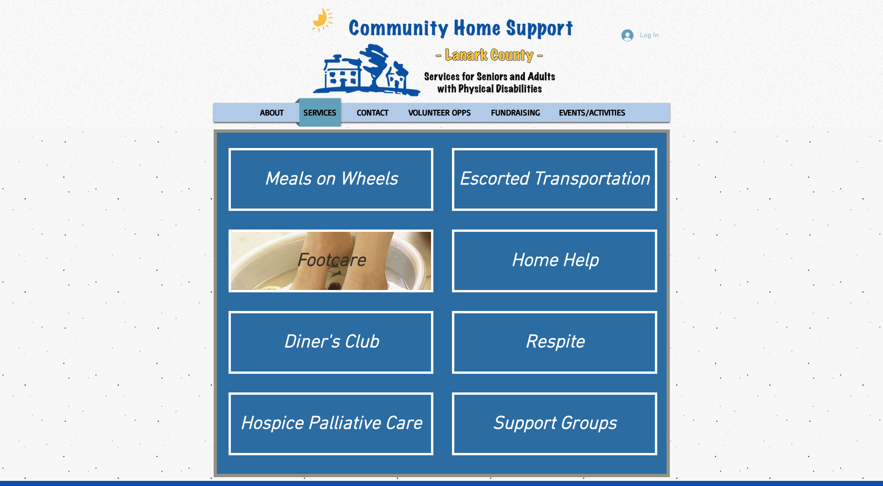  What do you see at coordinates (650, 35) in the screenshot?
I see `span: Log In` at bounding box center [650, 35].